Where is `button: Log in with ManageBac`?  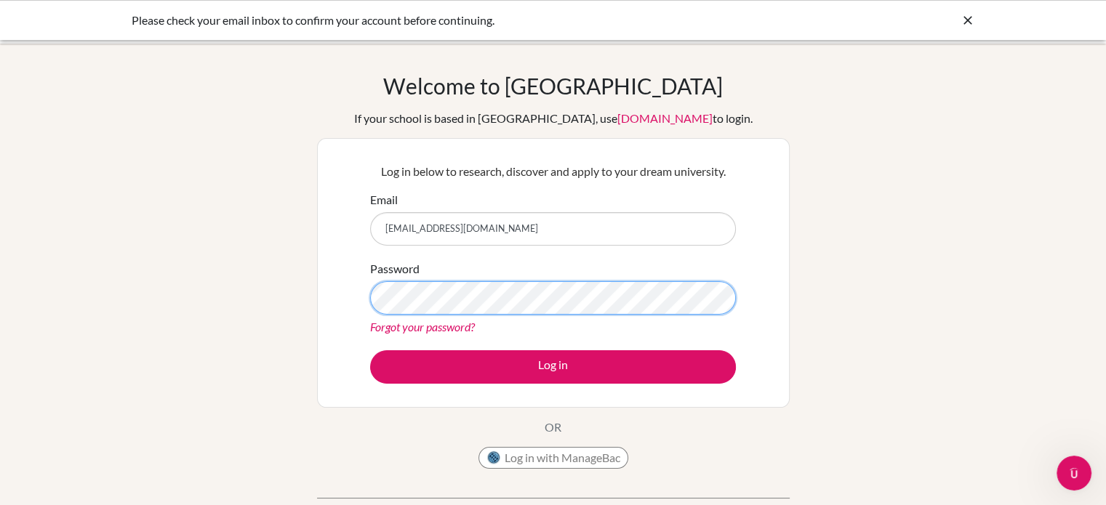
button: Log in with ManageBac is located at coordinates (553, 458).